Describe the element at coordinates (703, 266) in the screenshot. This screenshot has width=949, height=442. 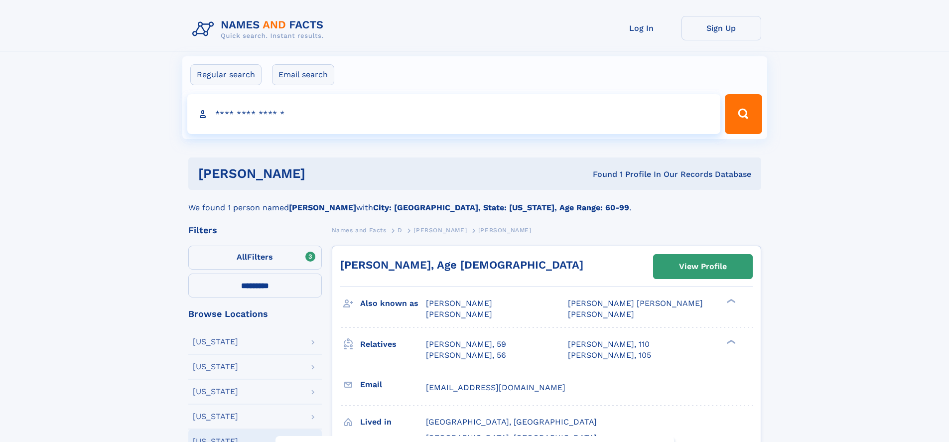
I see `a: View Profile` at that location.